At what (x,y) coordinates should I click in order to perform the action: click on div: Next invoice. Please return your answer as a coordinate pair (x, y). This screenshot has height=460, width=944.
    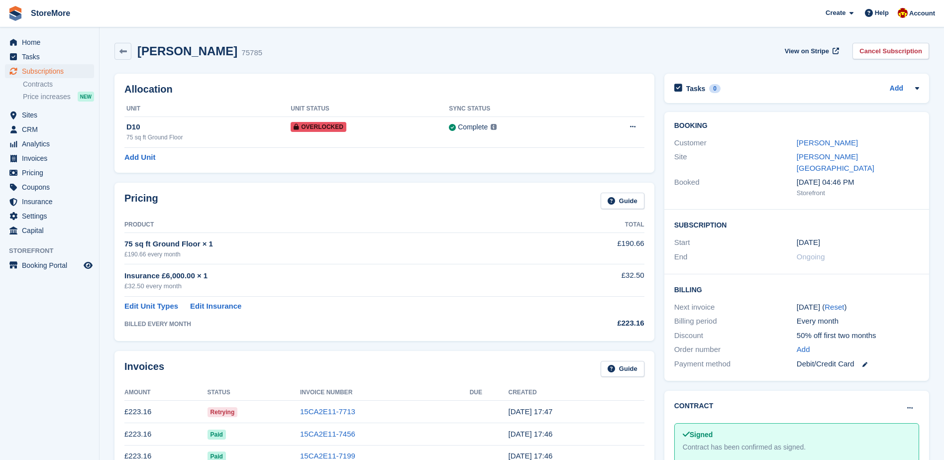
    Looking at the image, I should click on (735, 307).